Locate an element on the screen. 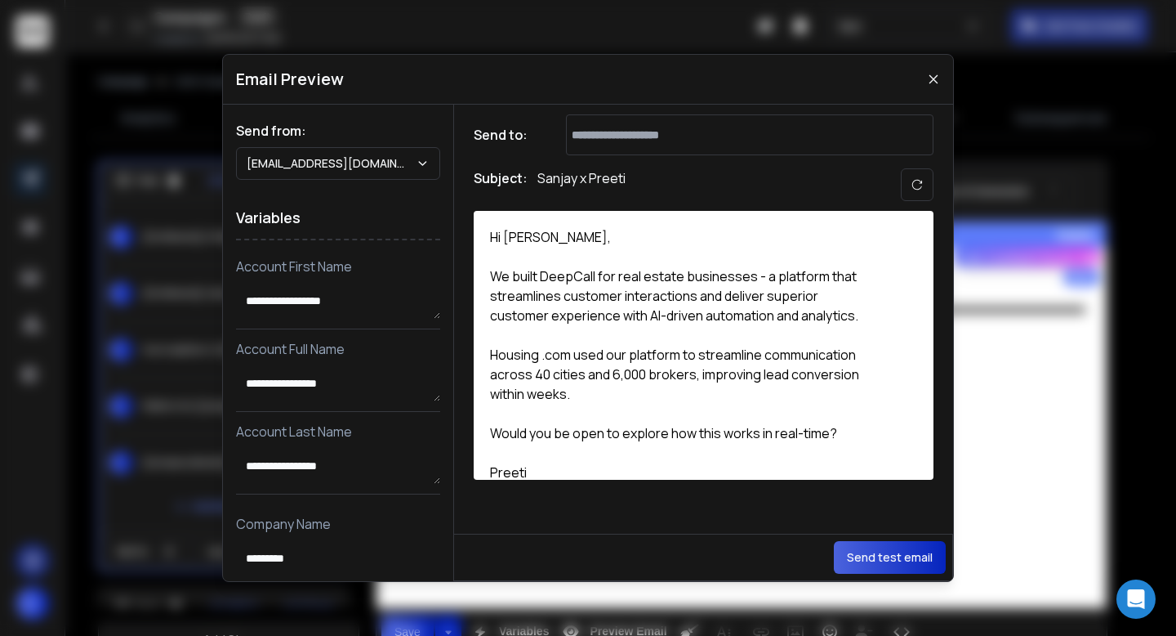 The image size is (1176, 636). h1: Variables is located at coordinates (338, 218).